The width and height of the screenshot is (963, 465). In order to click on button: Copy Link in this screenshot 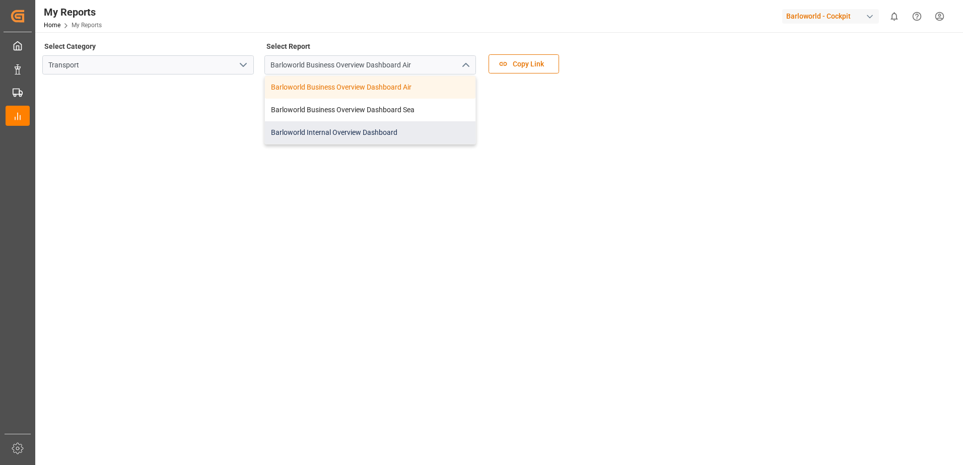, I will do `click(524, 64)`.